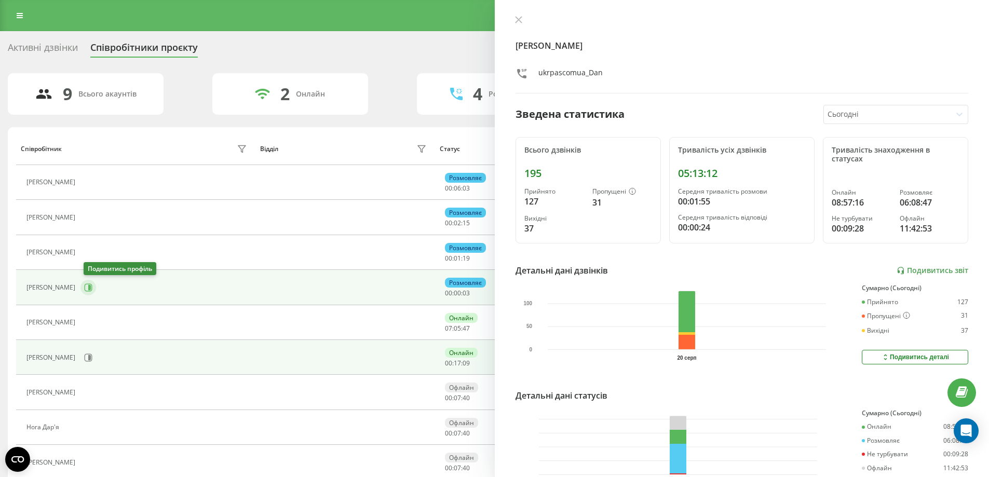  Describe the element at coordinates (529, 326) in the screenshot. I see `text: 50` at that location.